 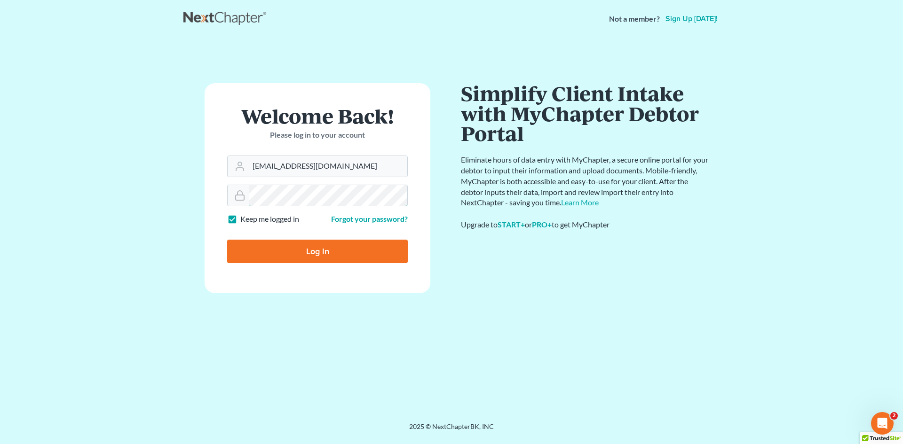 I want to click on h1: Welcome Back!, so click(x=317, y=116).